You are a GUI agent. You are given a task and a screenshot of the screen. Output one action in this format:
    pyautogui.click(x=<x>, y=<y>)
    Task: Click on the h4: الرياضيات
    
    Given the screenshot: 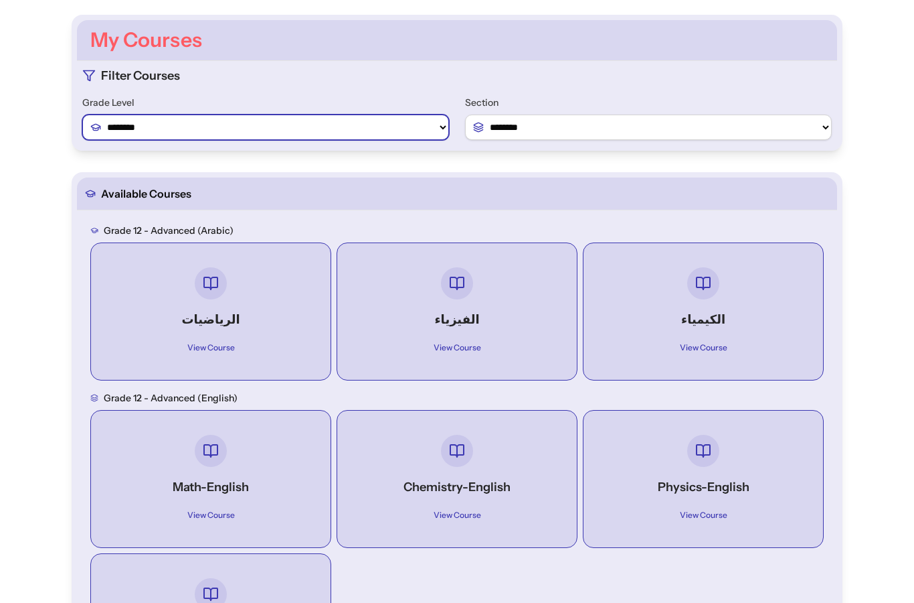 What is the action you would take?
    pyautogui.click(x=211, y=319)
    